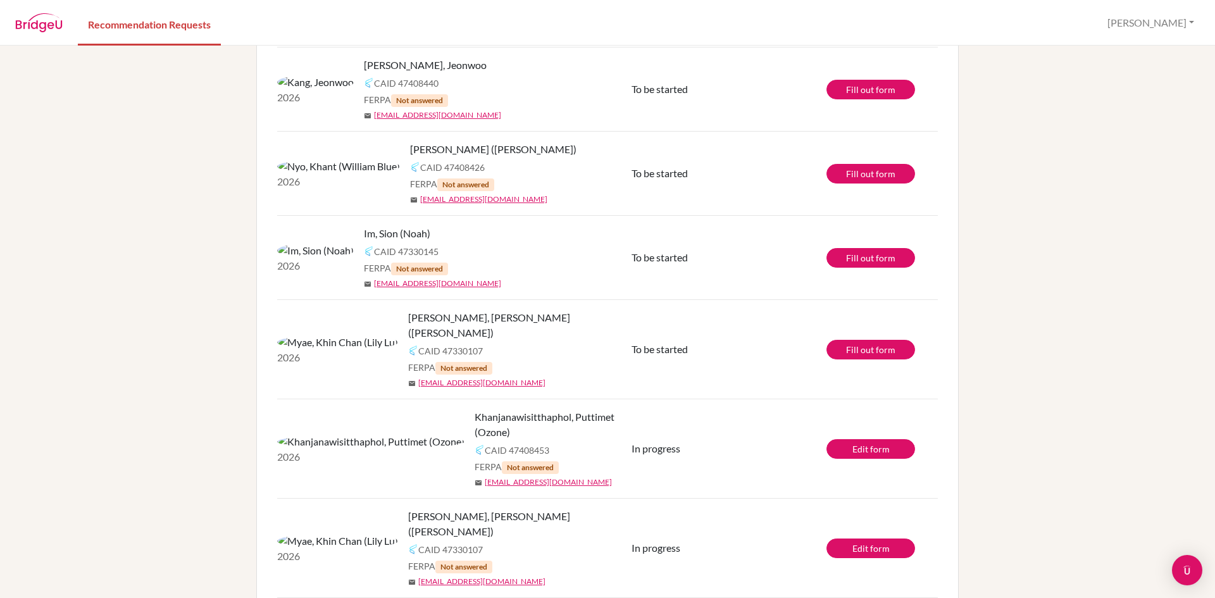 The height and width of the screenshot is (598, 1215). I want to click on span: Im, Sion (Noah), so click(397, 233).